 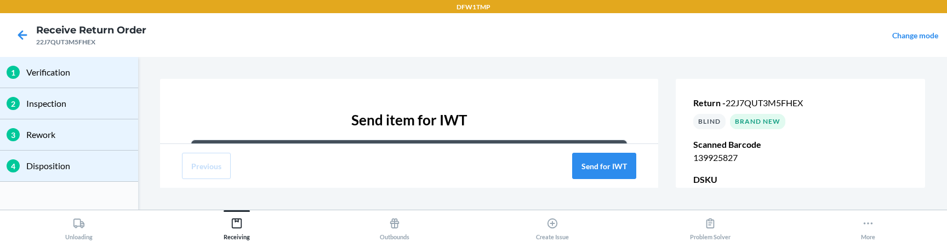 What do you see at coordinates (79, 227) in the screenshot?
I see `div: Unloading` at bounding box center [79, 227].